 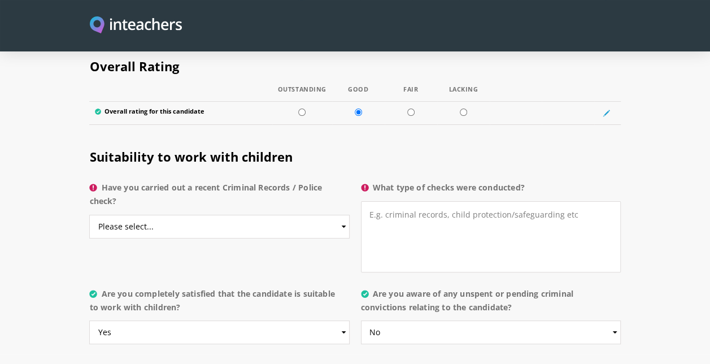 I want to click on label: What type of checks were conducted?, so click(x=491, y=191).